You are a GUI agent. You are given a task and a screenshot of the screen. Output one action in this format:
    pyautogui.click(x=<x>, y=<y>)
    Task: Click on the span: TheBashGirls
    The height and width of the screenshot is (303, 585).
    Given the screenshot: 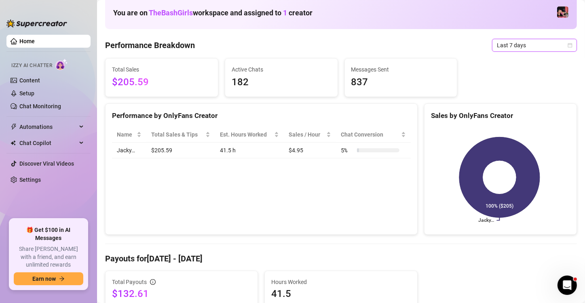 What is the action you would take?
    pyautogui.click(x=171, y=13)
    